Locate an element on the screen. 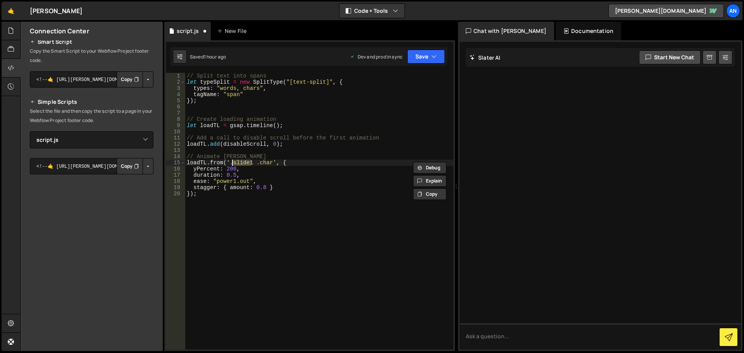 This screenshot has height=353, width=744. button: Debug is located at coordinates (430, 168).